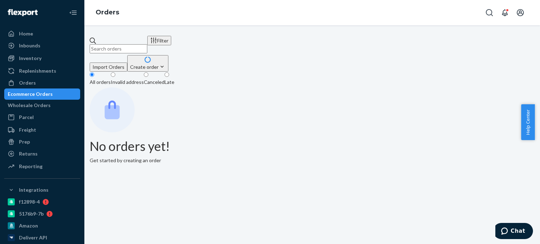 The height and width of the screenshot is (244, 540). Describe the element at coordinates (520, 13) in the screenshot. I see `button: Open account menu` at that location.